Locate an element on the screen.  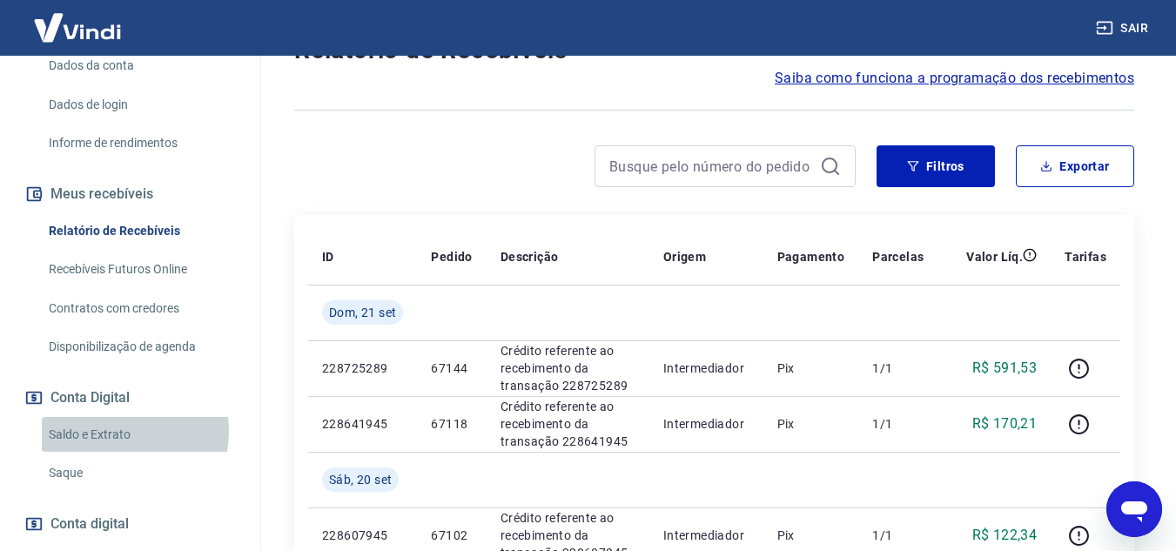
a: Relatório de Recebíveis is located at coordinates (140, 231).